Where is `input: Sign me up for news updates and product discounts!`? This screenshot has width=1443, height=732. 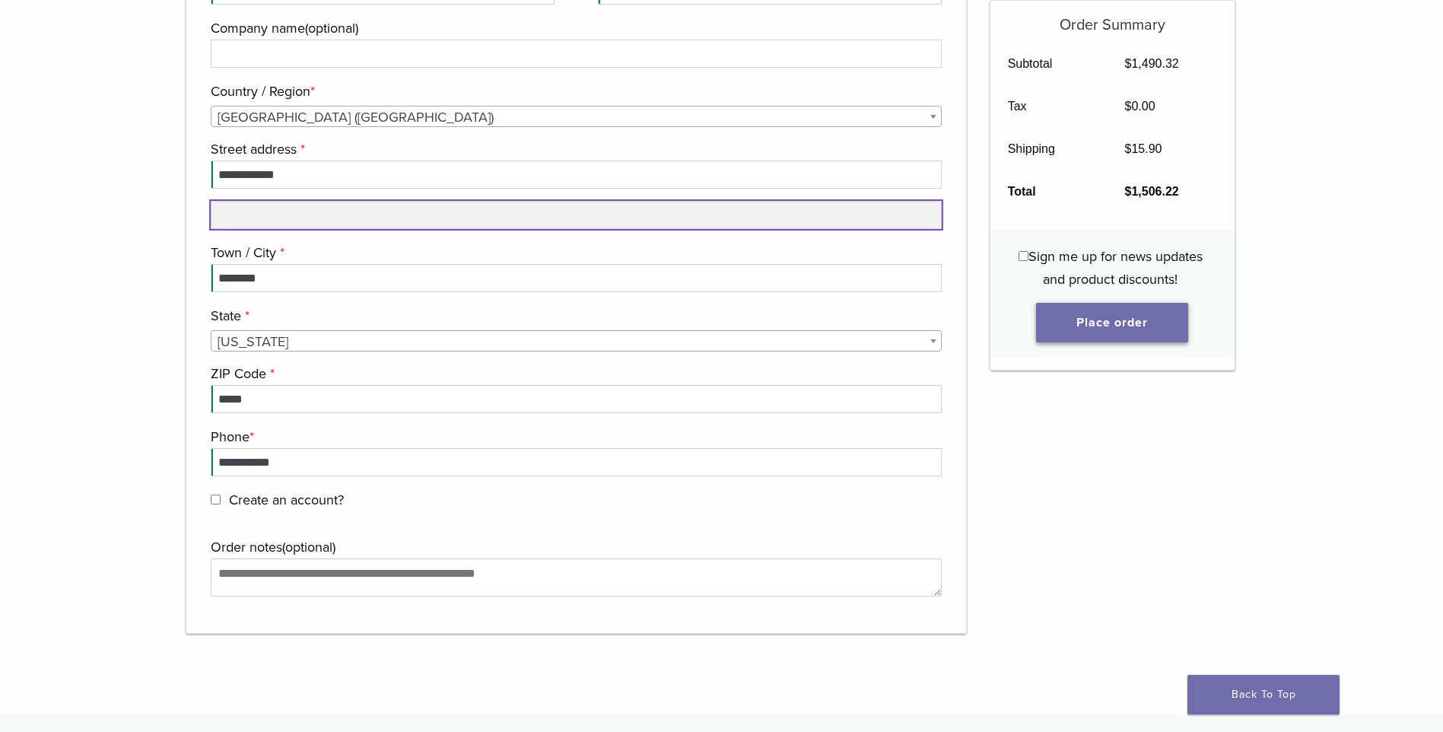
input: Sign me up for news updates and product discounts! is located at coordinates (1023, 256).